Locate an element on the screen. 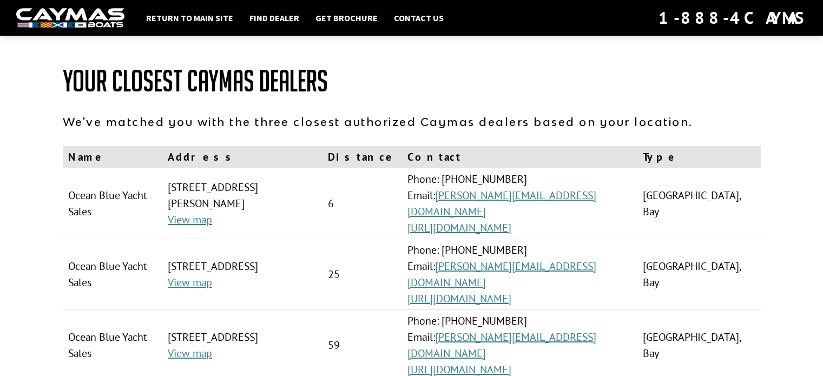 Image resolution: width=823 pixels, height=376 pixels. div: 1-888-4CAYMAS is located at coordinates (732, 18).